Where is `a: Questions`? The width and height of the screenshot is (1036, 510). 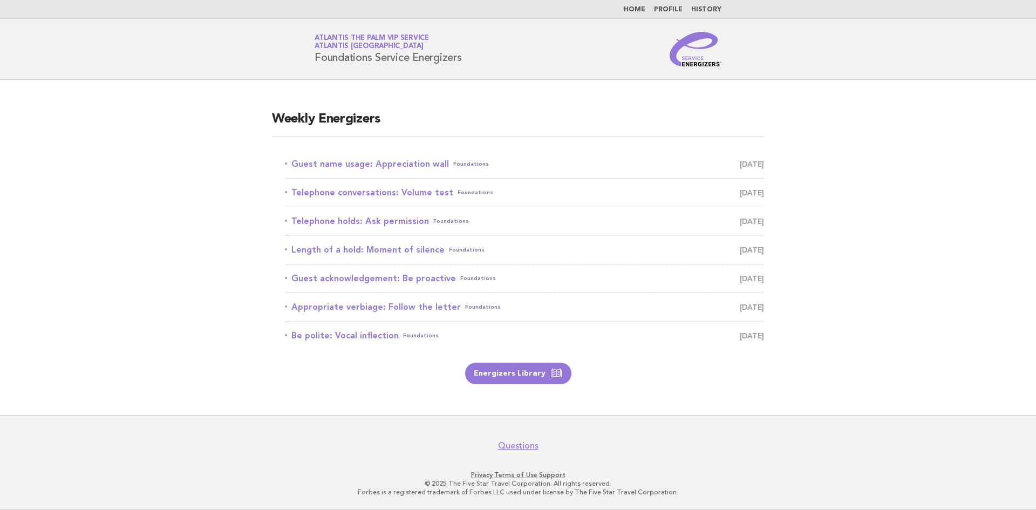 a: Questions is located at coordinates (518, 446).